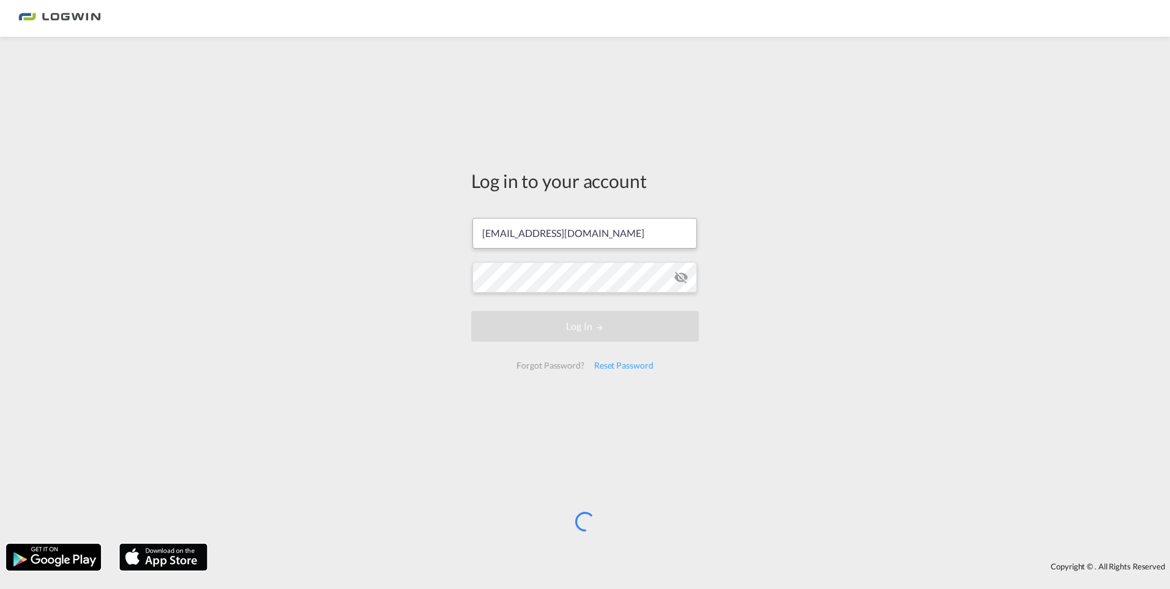 This screenshot has width=1170, height=589. I want to click on img: apple.png, so click(163, 557).